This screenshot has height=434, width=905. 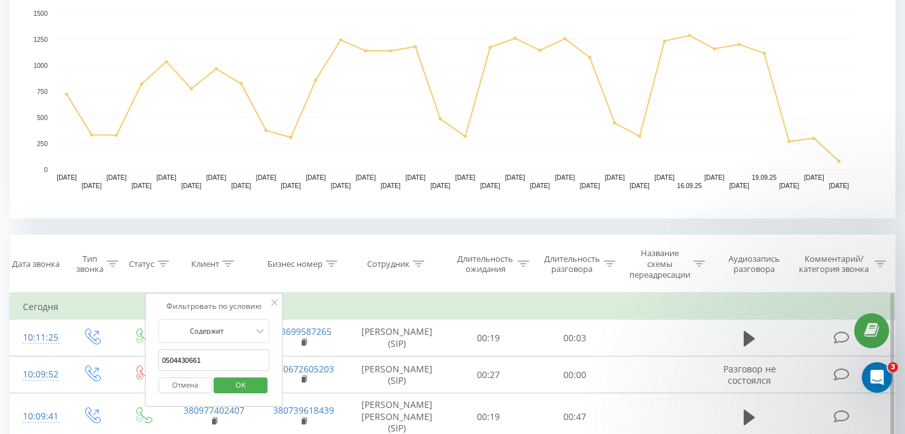 I want to click on div: Аудиозапись разговора, so click(x=754, y=264).